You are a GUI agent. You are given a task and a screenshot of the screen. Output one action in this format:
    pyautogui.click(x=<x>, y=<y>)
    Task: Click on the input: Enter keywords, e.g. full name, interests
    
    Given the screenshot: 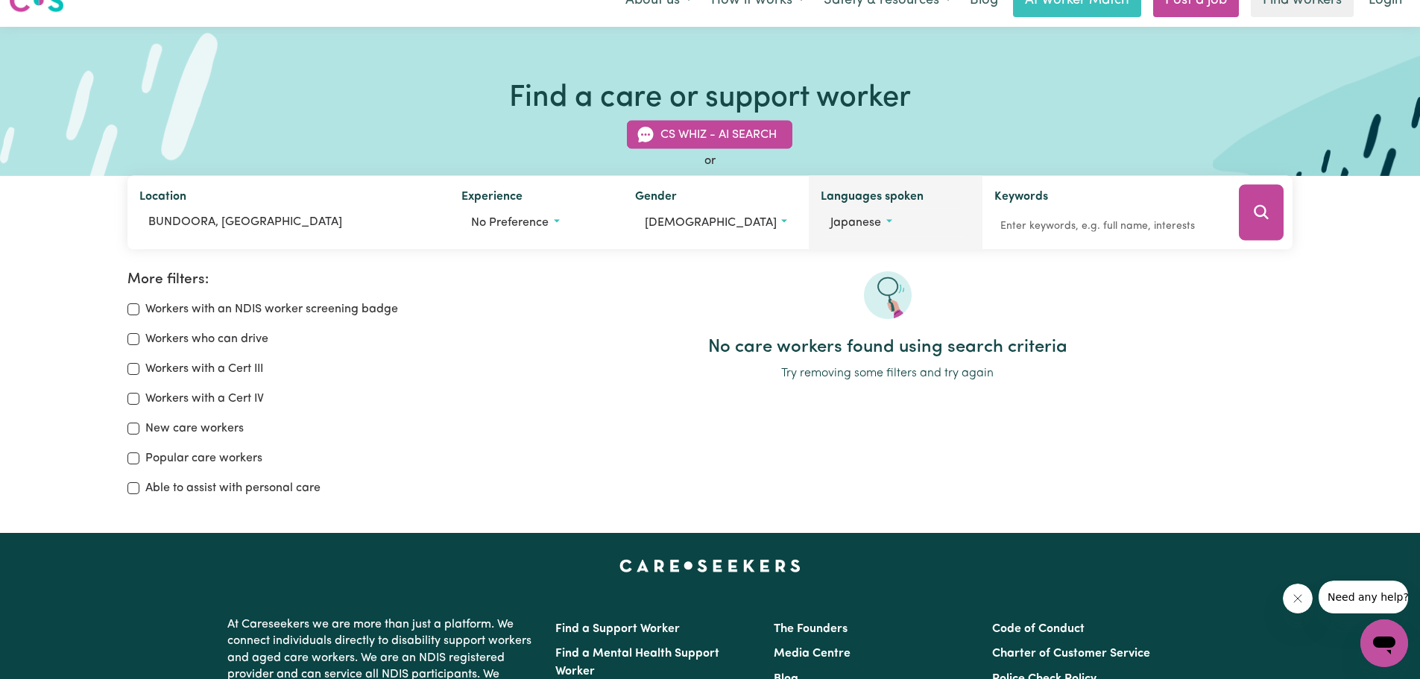 What is the action you would take?
    pyautogui.click(x=1106, y=226)
    